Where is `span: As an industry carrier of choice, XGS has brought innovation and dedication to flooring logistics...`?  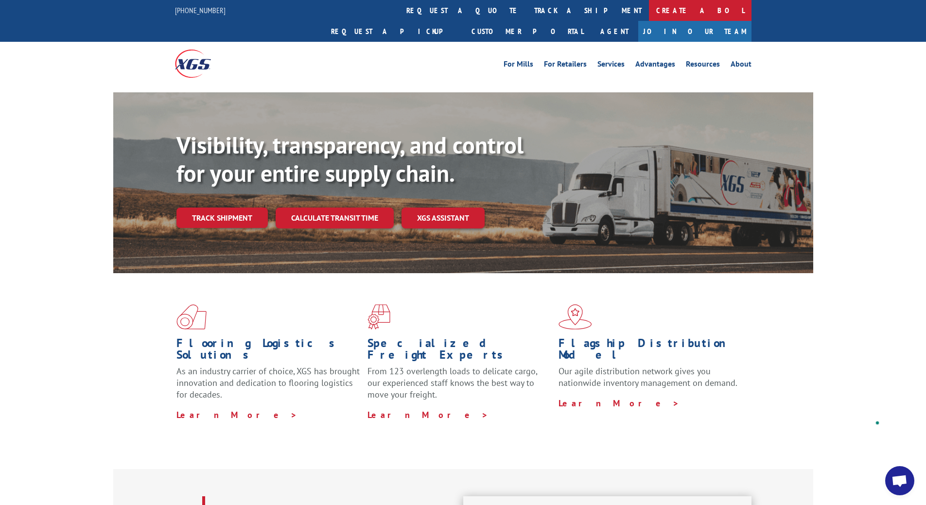 span: As an industry carrier of choice, XGS has brought innovation and dedication to flooring logistics... is located at coordinates (268, 383).